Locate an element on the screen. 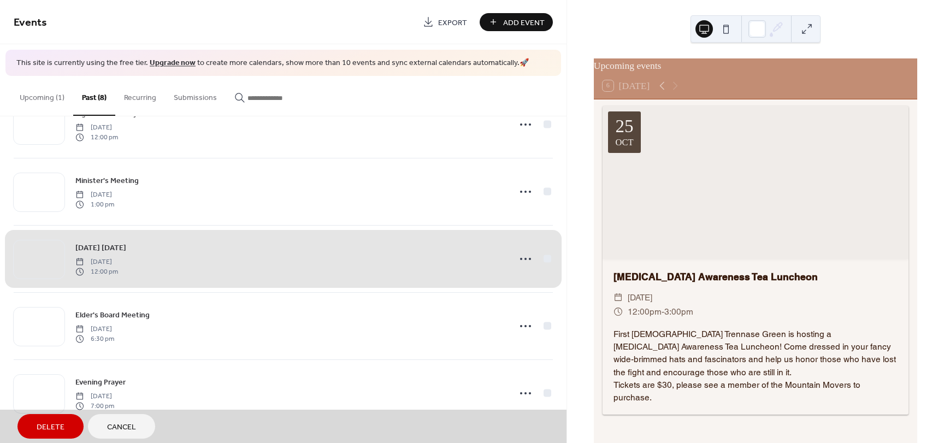  button: Recurring is located at coordinates (140, 95).